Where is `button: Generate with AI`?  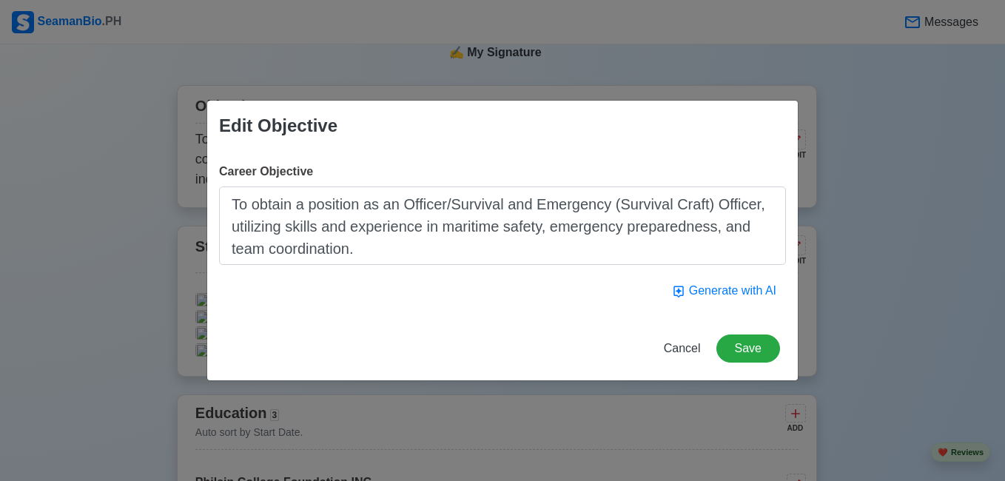
button: Generate with AI is located at coordinates (724, 291).